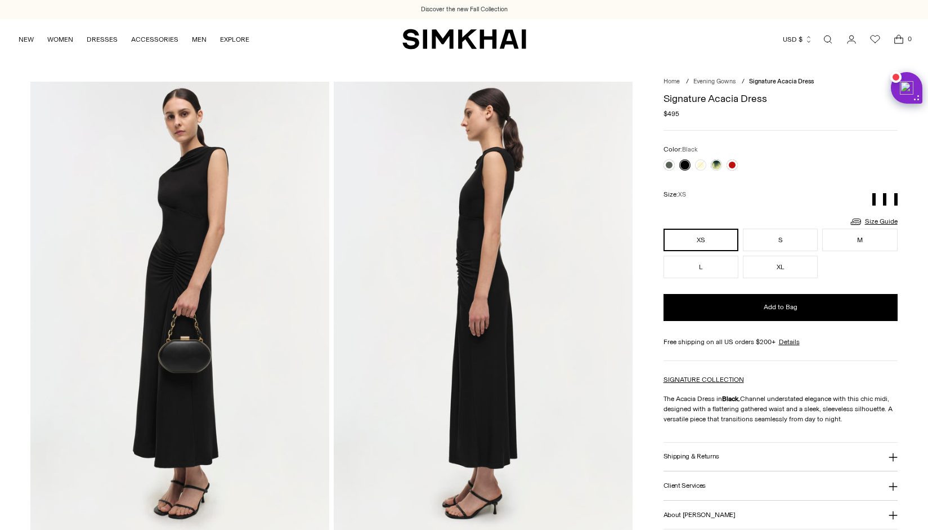 This screenshot has height=530, width=928. What do you see at coordinates (675, 194) in the screenshot?
I see `label: Size:` at bounding box center [675, 194].